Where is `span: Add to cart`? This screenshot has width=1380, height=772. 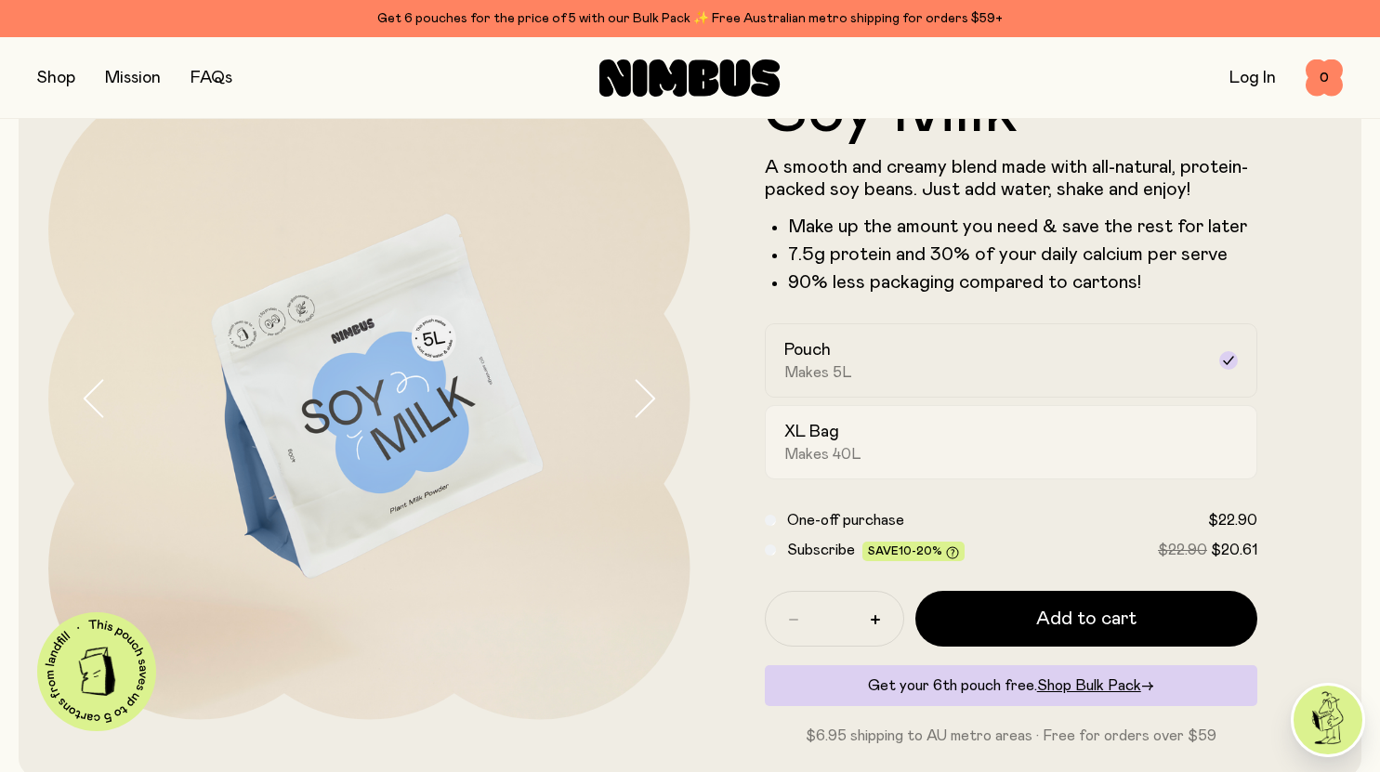
span: Add to cart is located at coordinates (1086, 619).